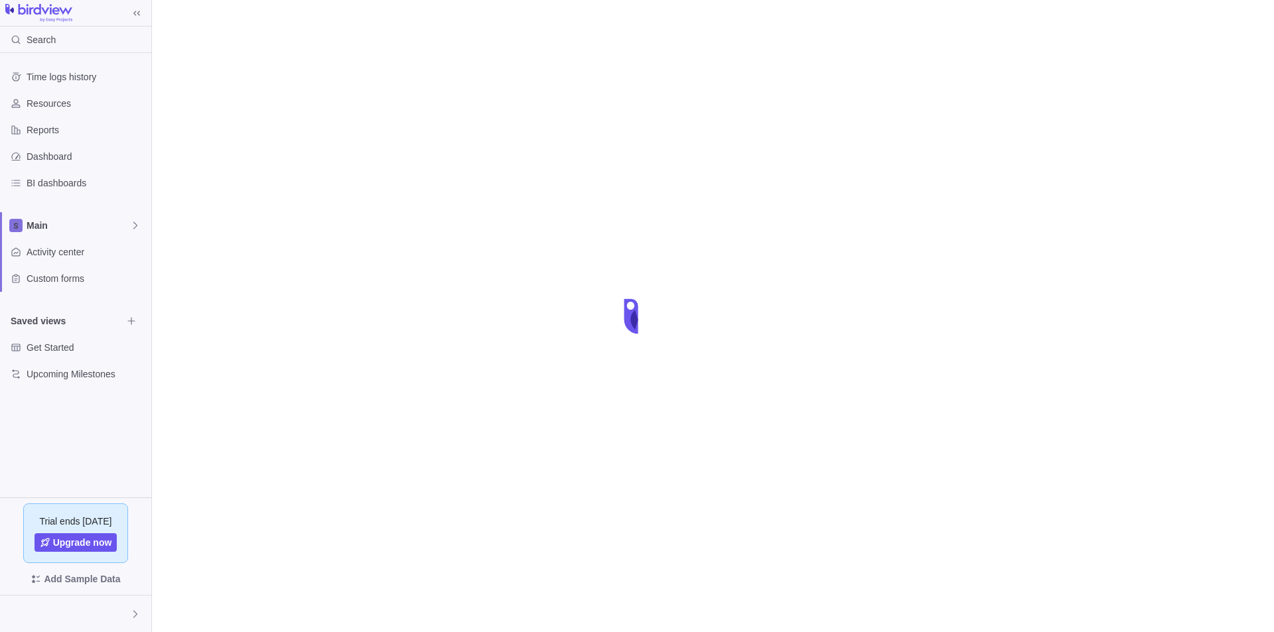 The width and height of the screenshot is (1274, 632). What do you see at coordinates (86, 183) in the screenshot?
I see `span: BI dashboards` at bounding box center [86, 183].